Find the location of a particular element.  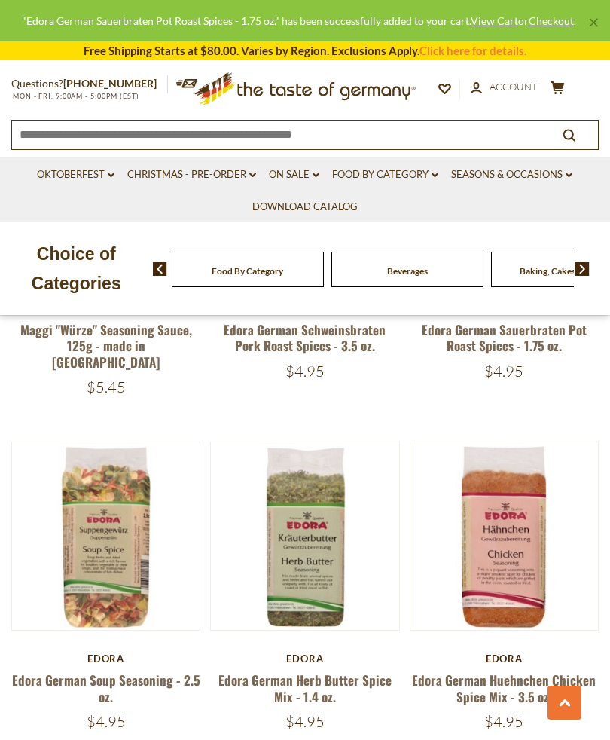

a: Account is located at coordinates (504, 87).